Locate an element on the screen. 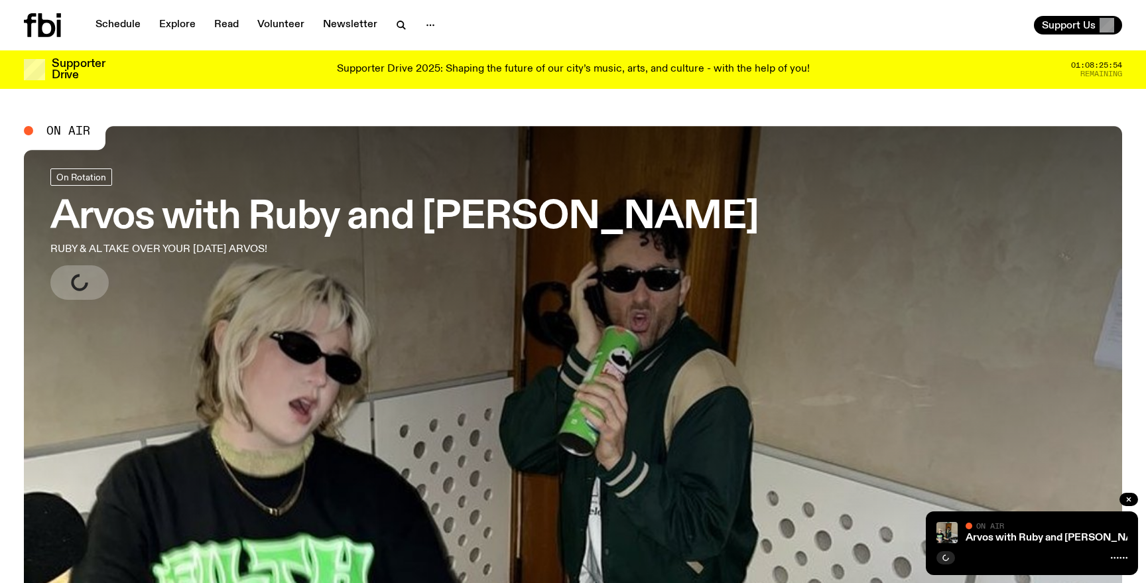 This screenshot has width=1146, height=583. a: Read is located at coordinates (226, 25).